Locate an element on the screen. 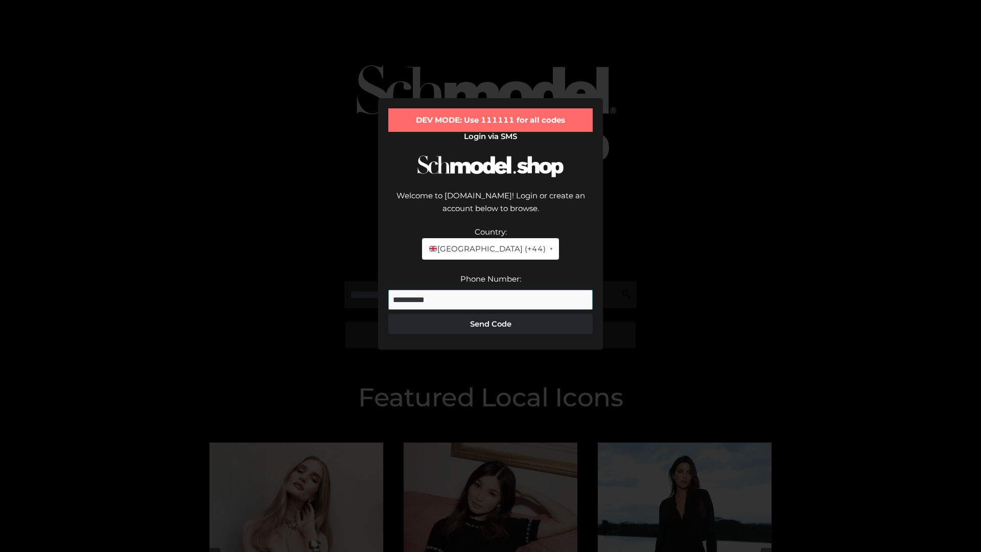 The height and width of the screenshot is (552, 981). label: Country: is located at coordinates (491, 232).